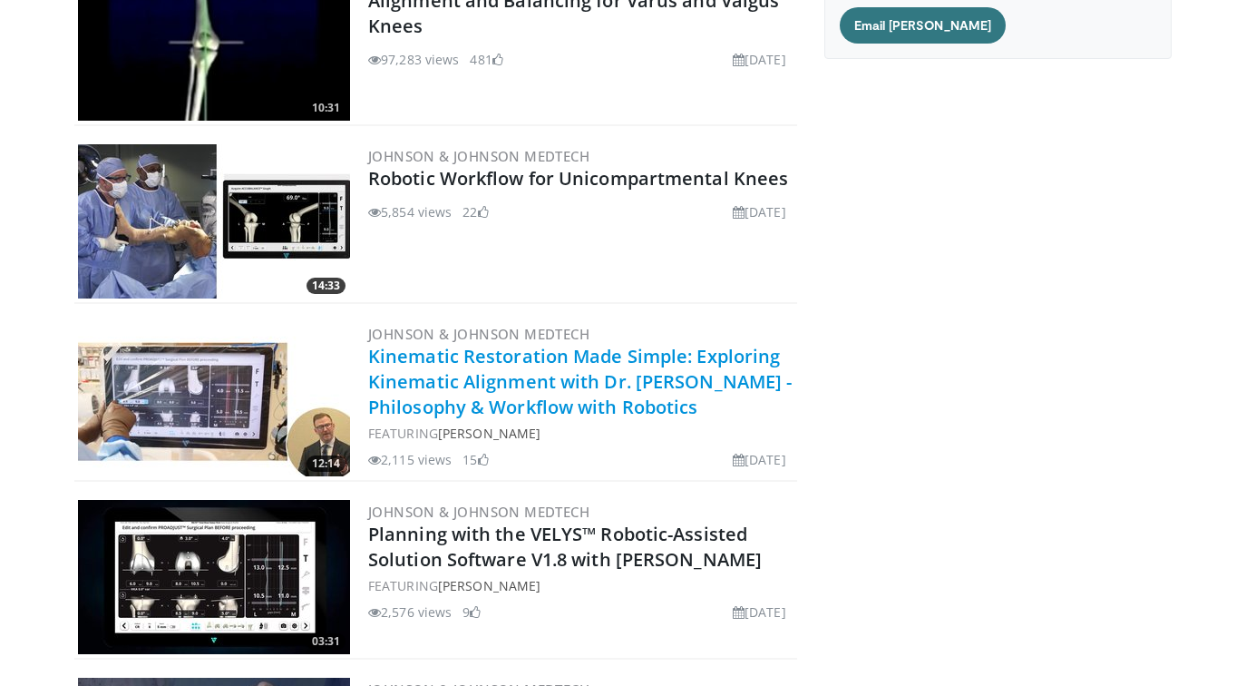 This screenshot has width=1246, height=686. What do you see at coordinates (475, 211) in the screenshot?
I see `li: 22` at bounding box center [475, 211].